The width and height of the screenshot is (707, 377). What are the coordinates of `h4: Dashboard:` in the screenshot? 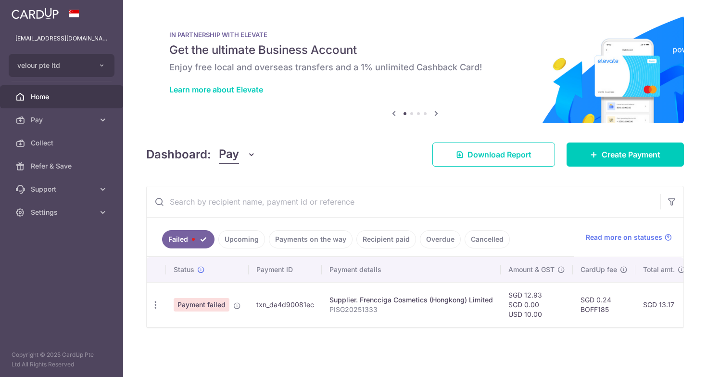 It's located at (178, 154).